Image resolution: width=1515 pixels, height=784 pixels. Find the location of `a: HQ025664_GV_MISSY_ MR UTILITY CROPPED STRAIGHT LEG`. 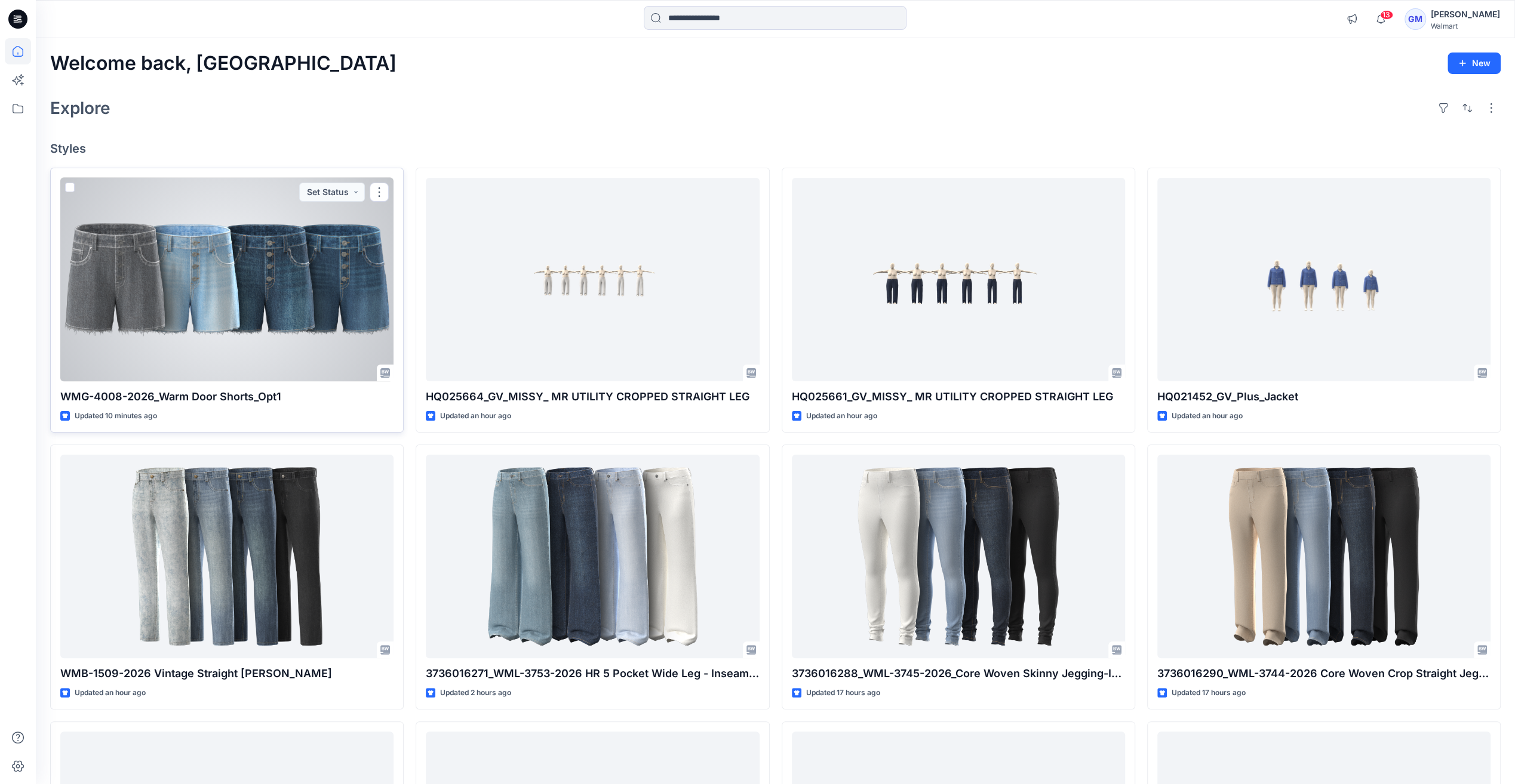

a: HQ025664_GV_MISSY_ MR UTILITY CROPPED STRAIGHT LEG is located at coordinates (592, 279).